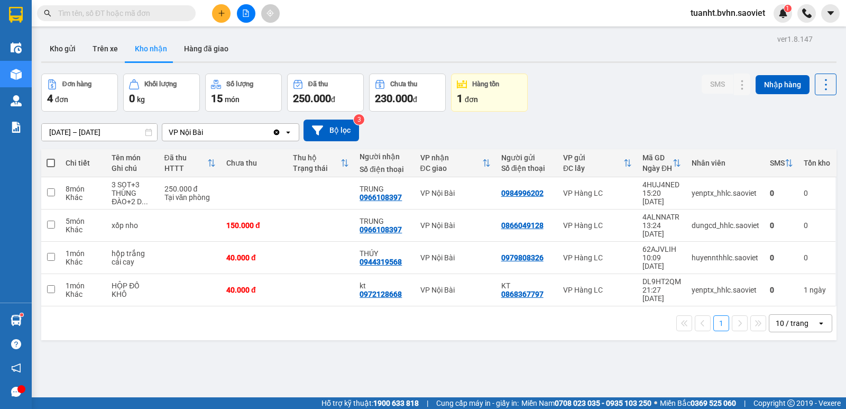  What do you see at coordinates (662, 281) in the screenshot?
I see `div: DL9HT2QM` at bounding box center [662, 281].